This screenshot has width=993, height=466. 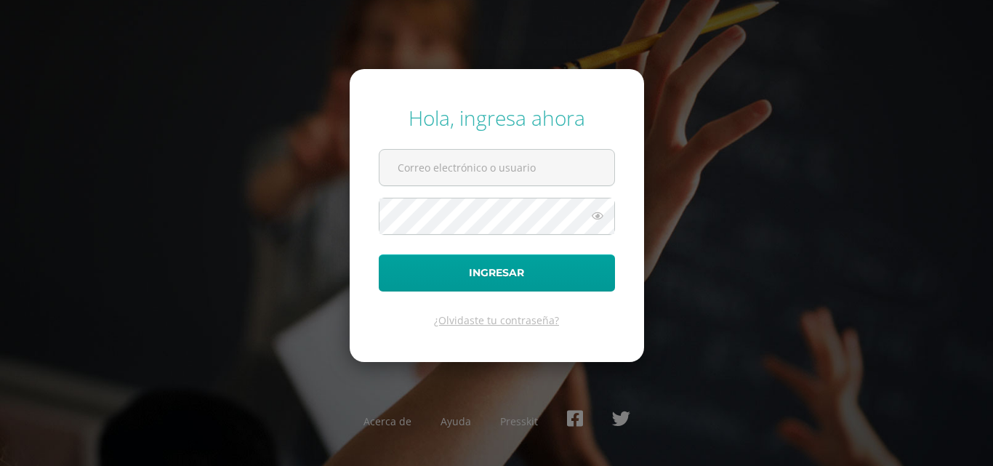 I want to click on div: Hola, ingresa ahora, so click(x=497, y=118).